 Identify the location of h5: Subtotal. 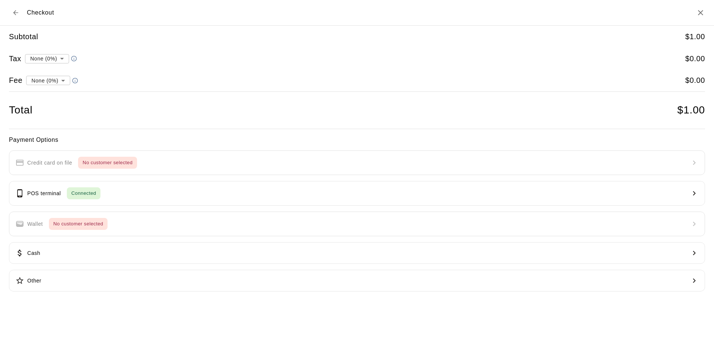
(24, 37).